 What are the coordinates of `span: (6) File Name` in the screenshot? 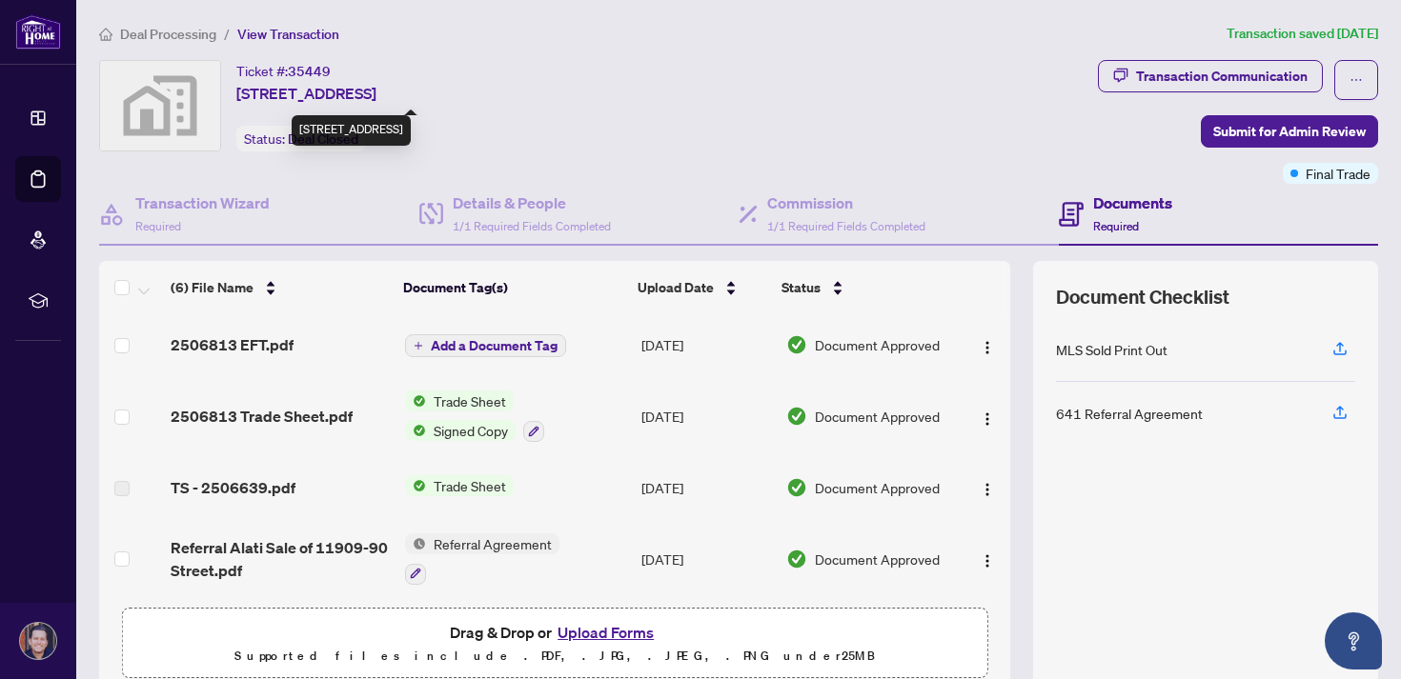 It's located at (212, 288).